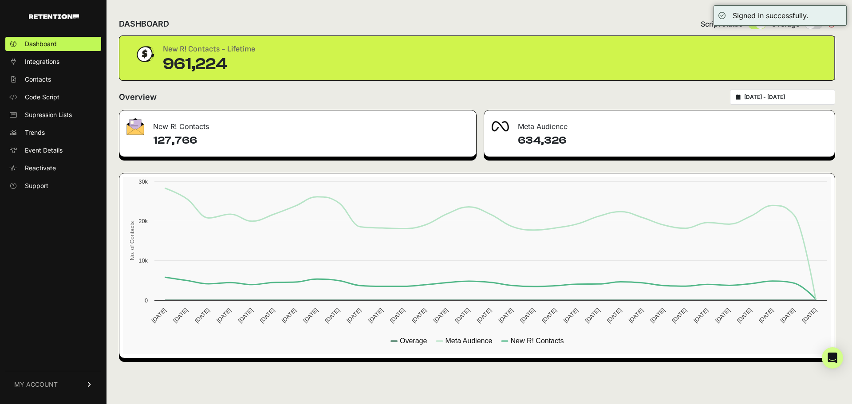 The height and width of the screenshot is (404, 852). I want to click on a: Trends, so click(53, 133).